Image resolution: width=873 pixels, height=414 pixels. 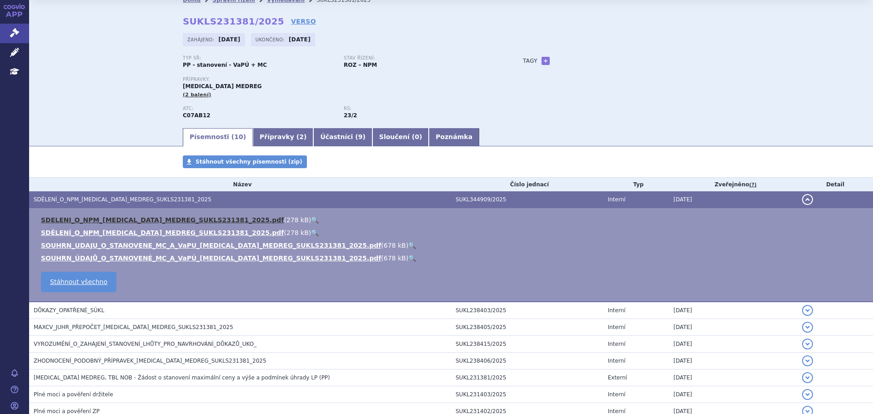 What do you see at coordinates (344, 80) in the screenshot?
I see `p: Přípravky:` at bounding box center [344, 80].